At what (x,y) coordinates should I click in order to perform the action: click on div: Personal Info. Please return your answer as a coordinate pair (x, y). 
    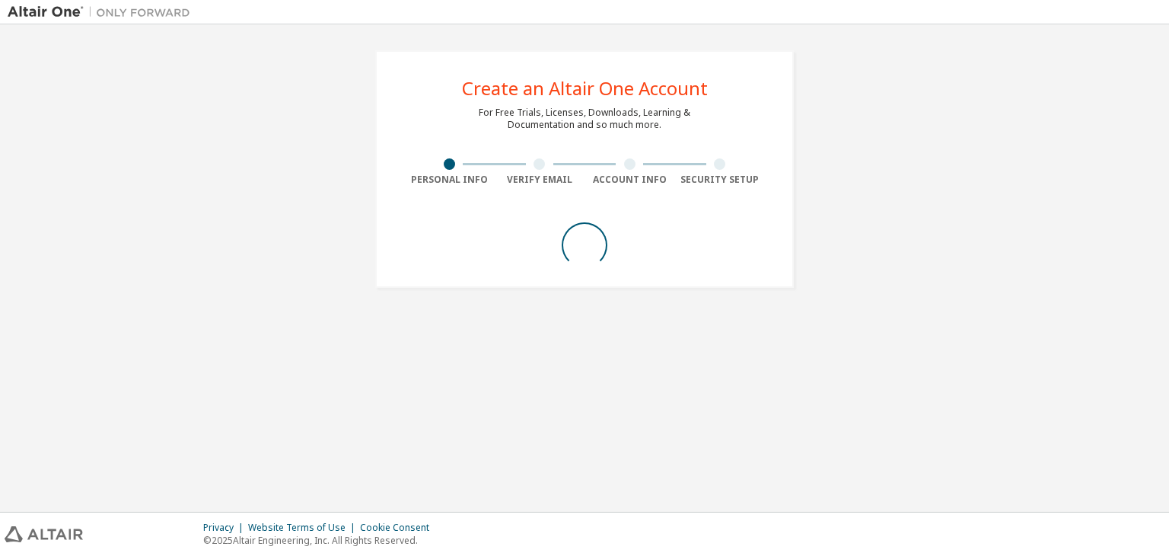
    Looking at the image, I should click on (449, 180).